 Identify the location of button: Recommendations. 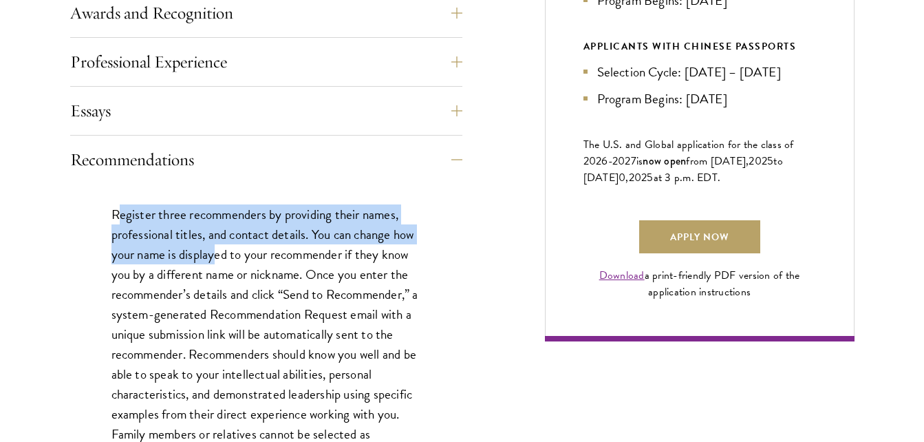
(266, 160).